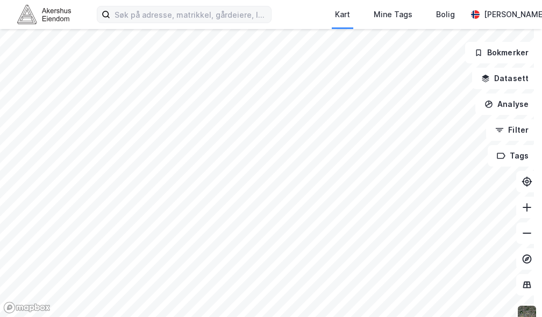  What do you see at coordinates (393, 15) in the screenshot?
I see `div: Mine Tags` at bounding box center [393, 15].